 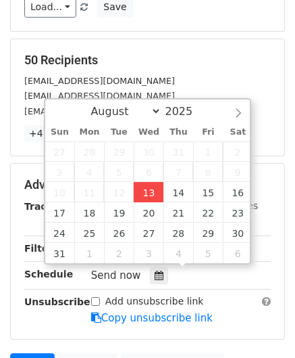 What do you see at coordinates (60, 151) in the screenshot?
I see `span: July 27, 2025` at bounding box center [60, 151].